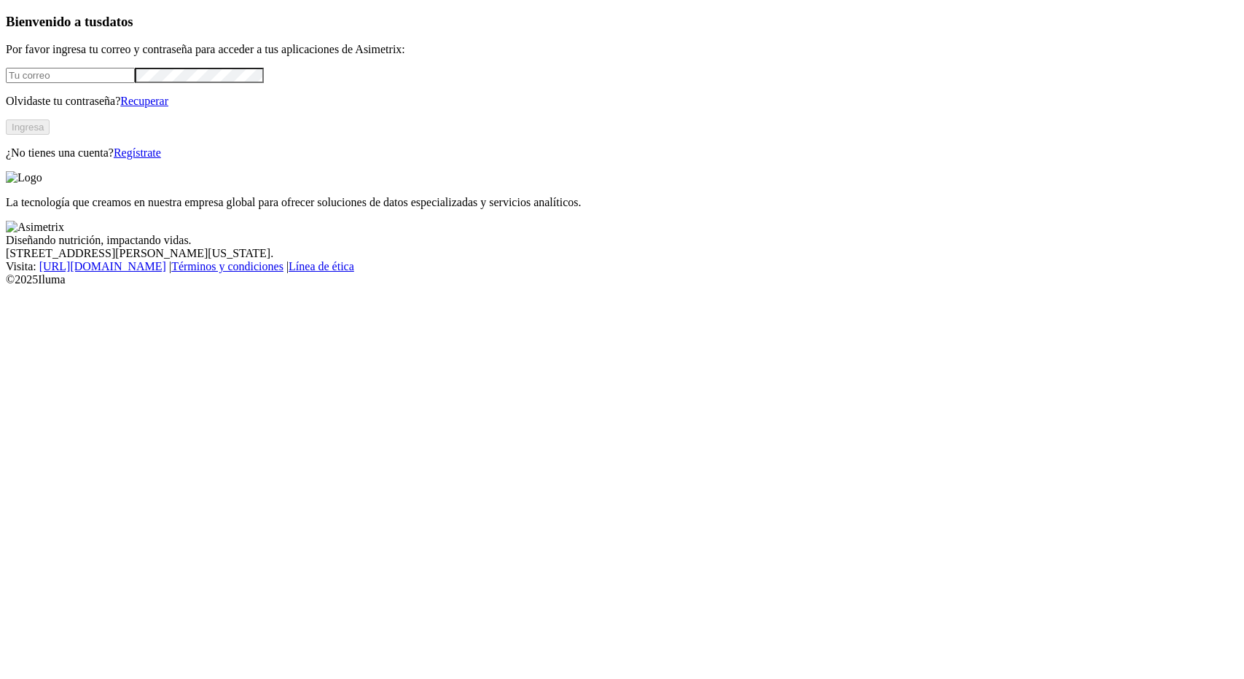 This screenshot has width=1244, height=679. What do you see at coordinates (621, 101) in the screenshot?
I see `p: Olvidaste tu contraseña?` at bounding box center [621, 101].